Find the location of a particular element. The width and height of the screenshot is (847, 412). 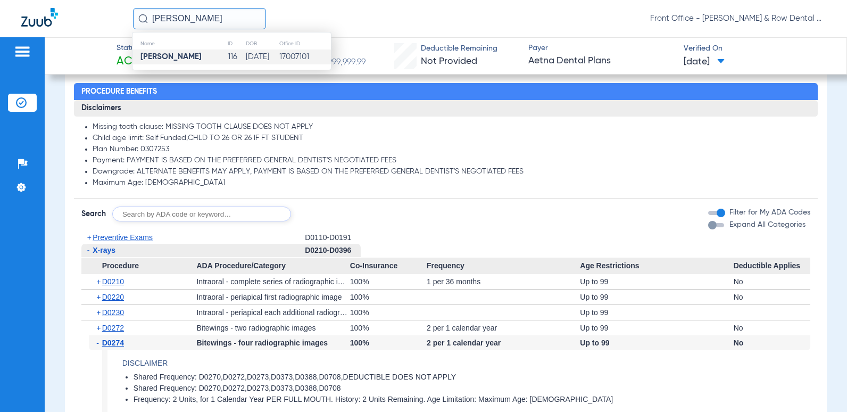

li: Downgrade: ALTERNATE BENEFITS MAY APPLY, PAYMENT IS BASED ON THE PREFERRED GENERAL DENTIST'S NEGO... is located at coordinates (451, 172).